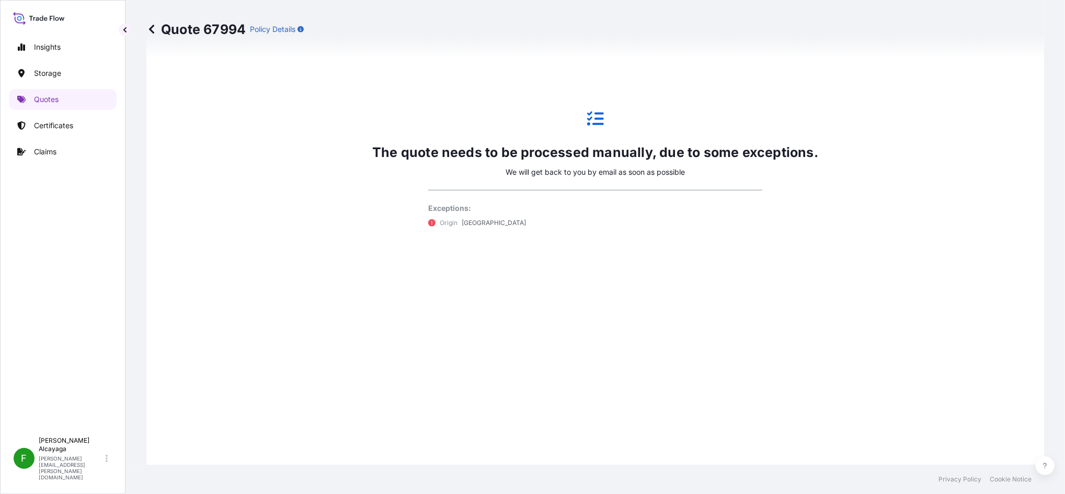 Image resolution: width=1065 pixels, height=494 pixels. I want to click on p: Certificates, so click(53, 126).